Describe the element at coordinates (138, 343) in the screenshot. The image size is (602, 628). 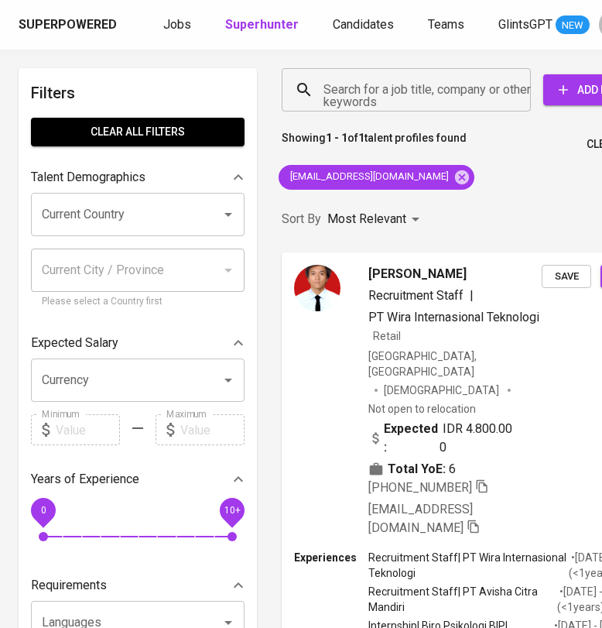
I see `div: Expected Salary` at that location.